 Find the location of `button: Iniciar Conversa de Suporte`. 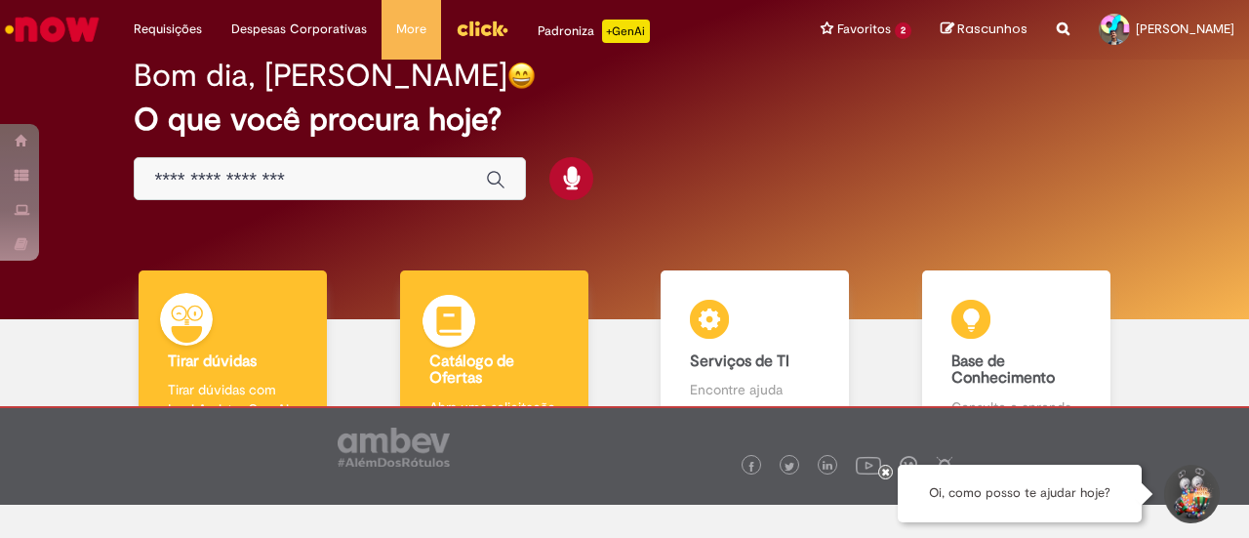

button: Iniciar Conversa de Suporte is located at coordinates (1191, 494).